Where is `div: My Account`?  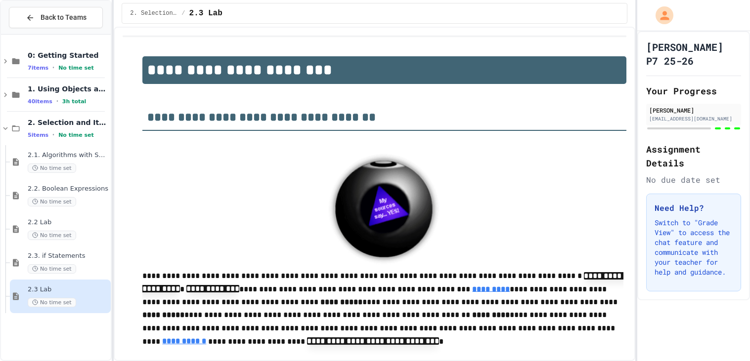 div: My Account is located at coordinates (660, 15).